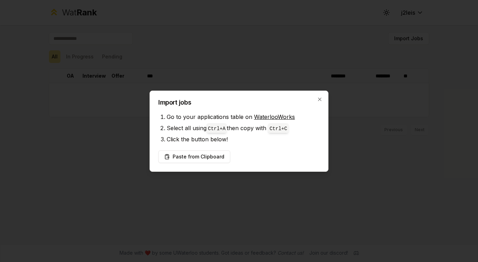 This screenshot has width=478, height=262. What do you see at coordinates (278, 129) in the screenshot?
I see `code: Ctrl+ C` at bounding box center [278, 129].